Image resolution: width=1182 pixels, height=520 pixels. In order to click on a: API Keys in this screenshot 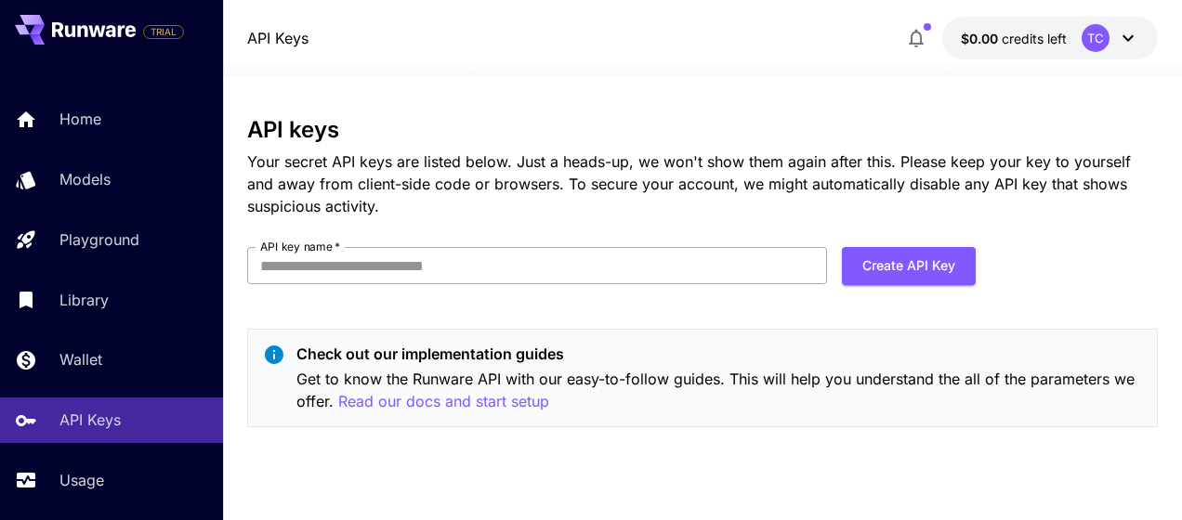, I will do `click(278, 38)`.